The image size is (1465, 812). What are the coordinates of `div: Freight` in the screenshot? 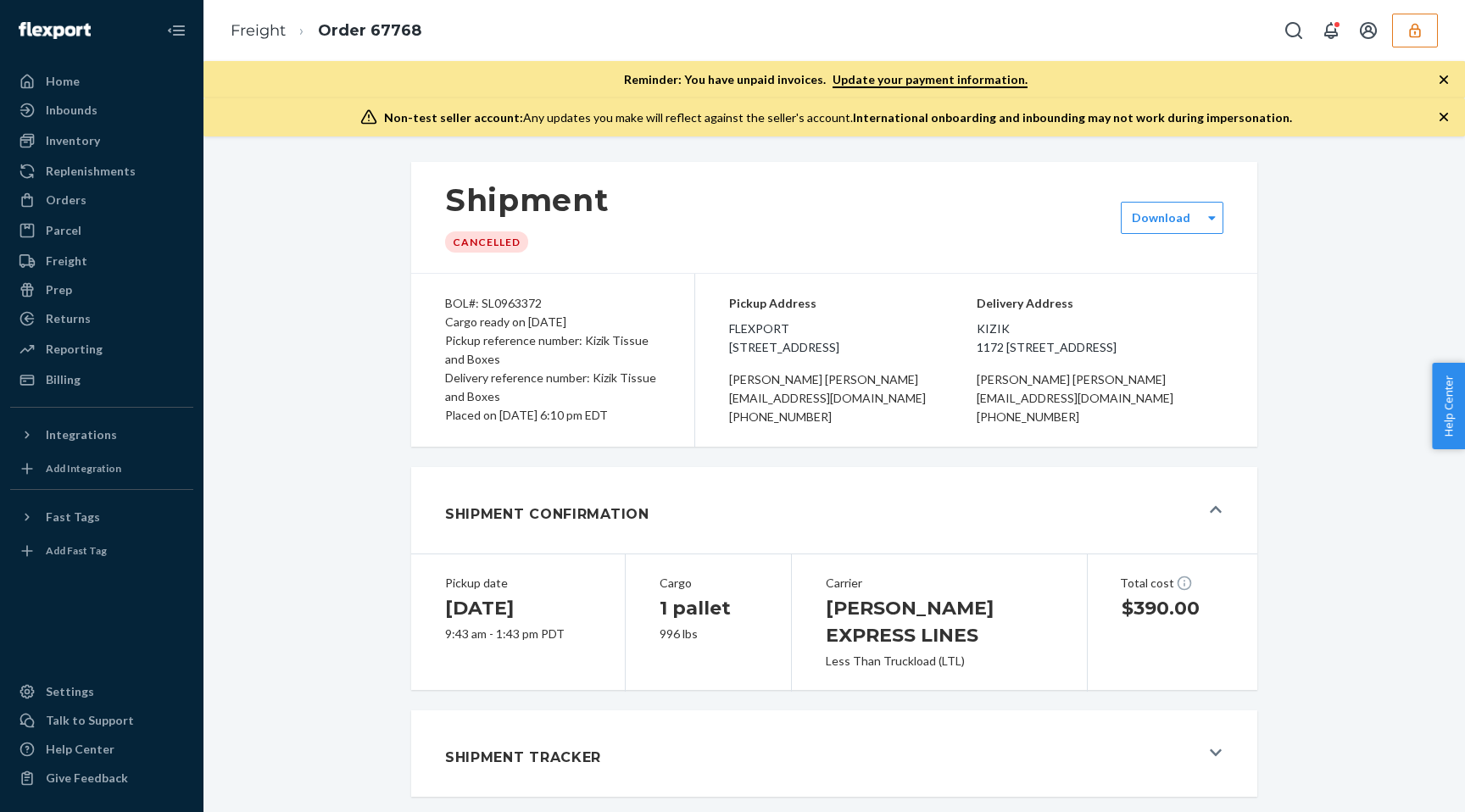 It's located at (66, 261).